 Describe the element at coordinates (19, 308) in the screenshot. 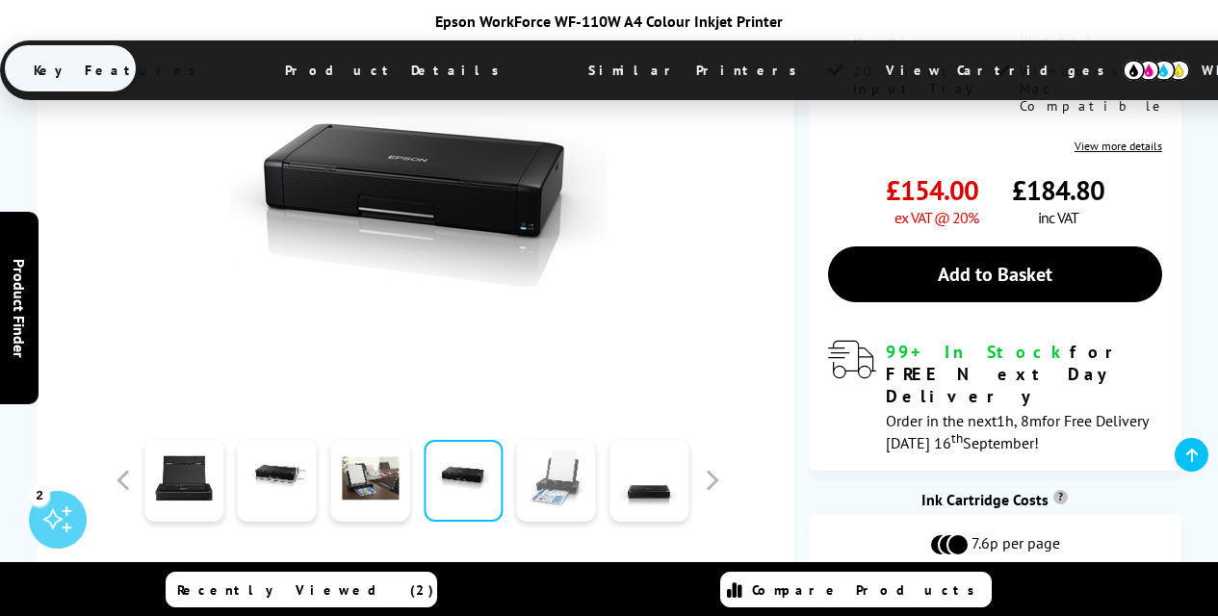

I see `span: Product Finder` at that location.